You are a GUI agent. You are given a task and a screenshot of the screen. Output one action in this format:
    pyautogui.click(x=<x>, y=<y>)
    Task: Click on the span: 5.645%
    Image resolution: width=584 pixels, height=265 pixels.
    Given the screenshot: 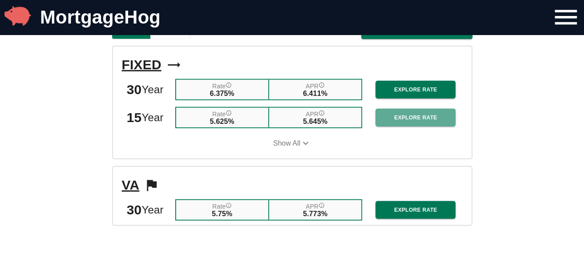 What is the action you would take?
    pyautogui.click(x=315, y=122)
    